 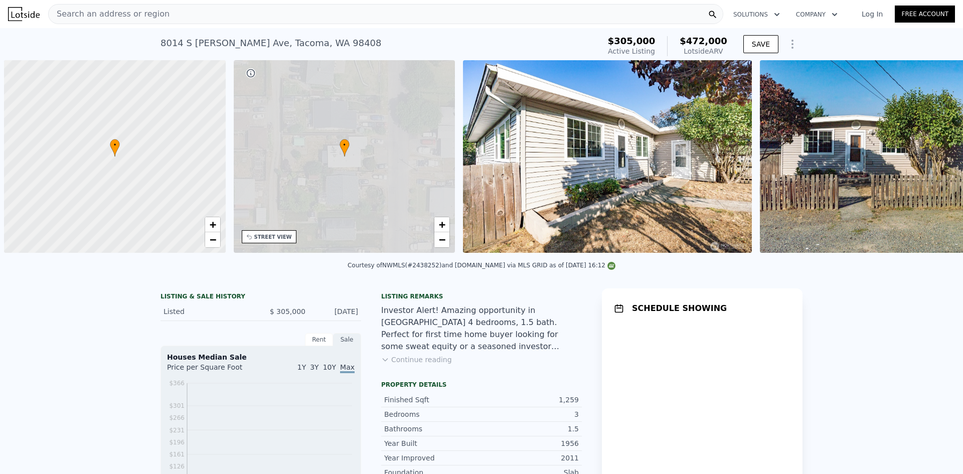 I want to click on button: Company, so click(x=817, y=15).